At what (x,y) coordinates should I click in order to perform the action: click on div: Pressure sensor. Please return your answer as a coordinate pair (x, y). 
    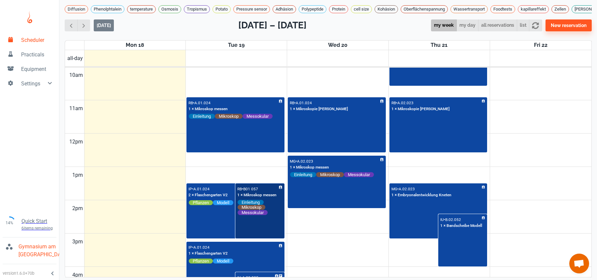
    Looking at the image, I should click on (252, 9).